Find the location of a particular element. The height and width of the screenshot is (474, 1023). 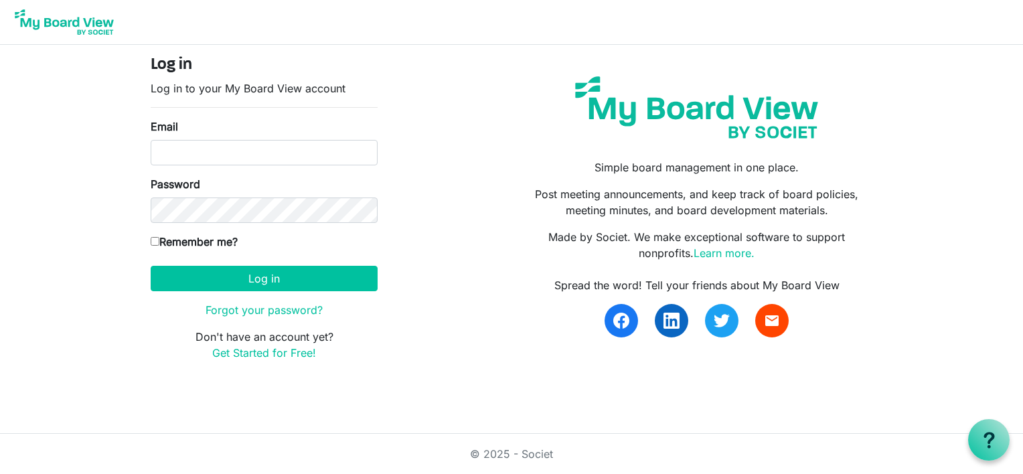

p: Don't have an account yet? is located at coordinates (264, 345).